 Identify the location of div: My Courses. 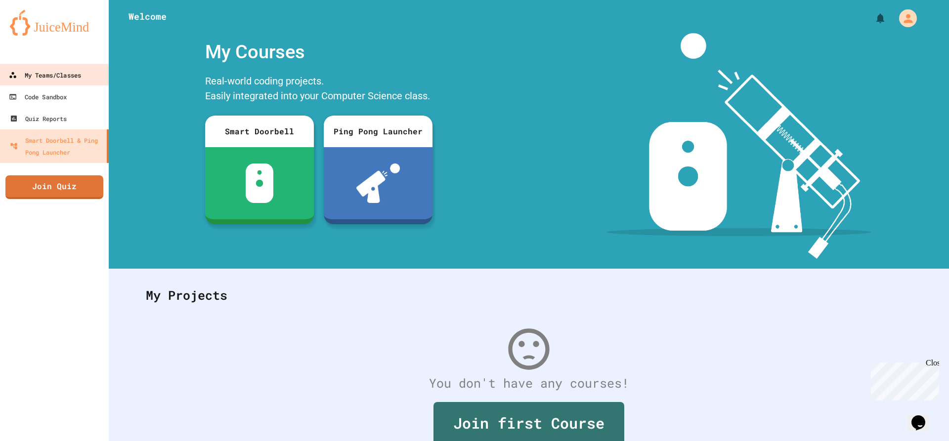
(319, 52).